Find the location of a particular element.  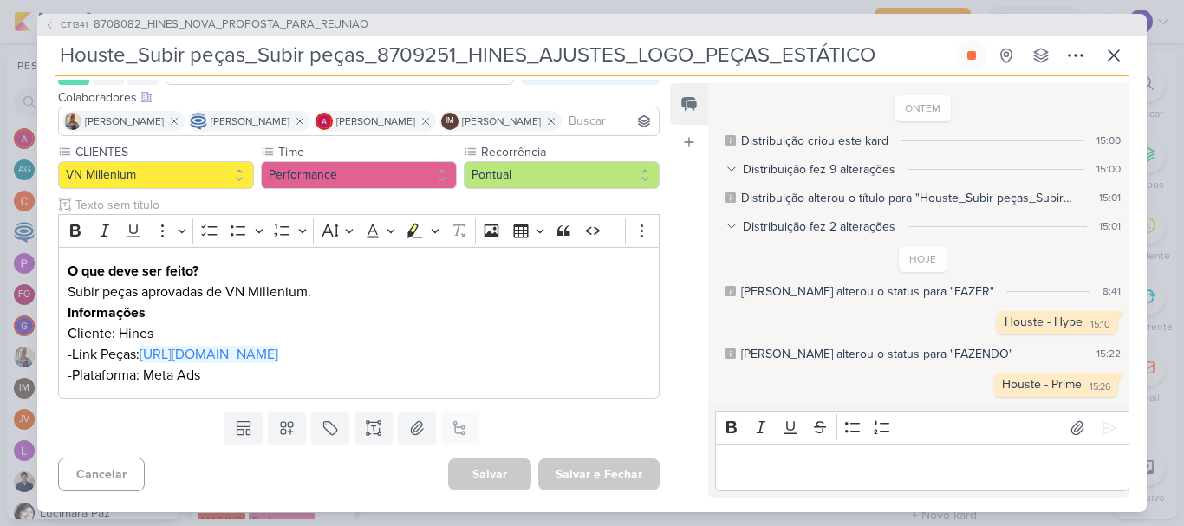

div: Houste - Prime is located at coordinates (1041, 384).